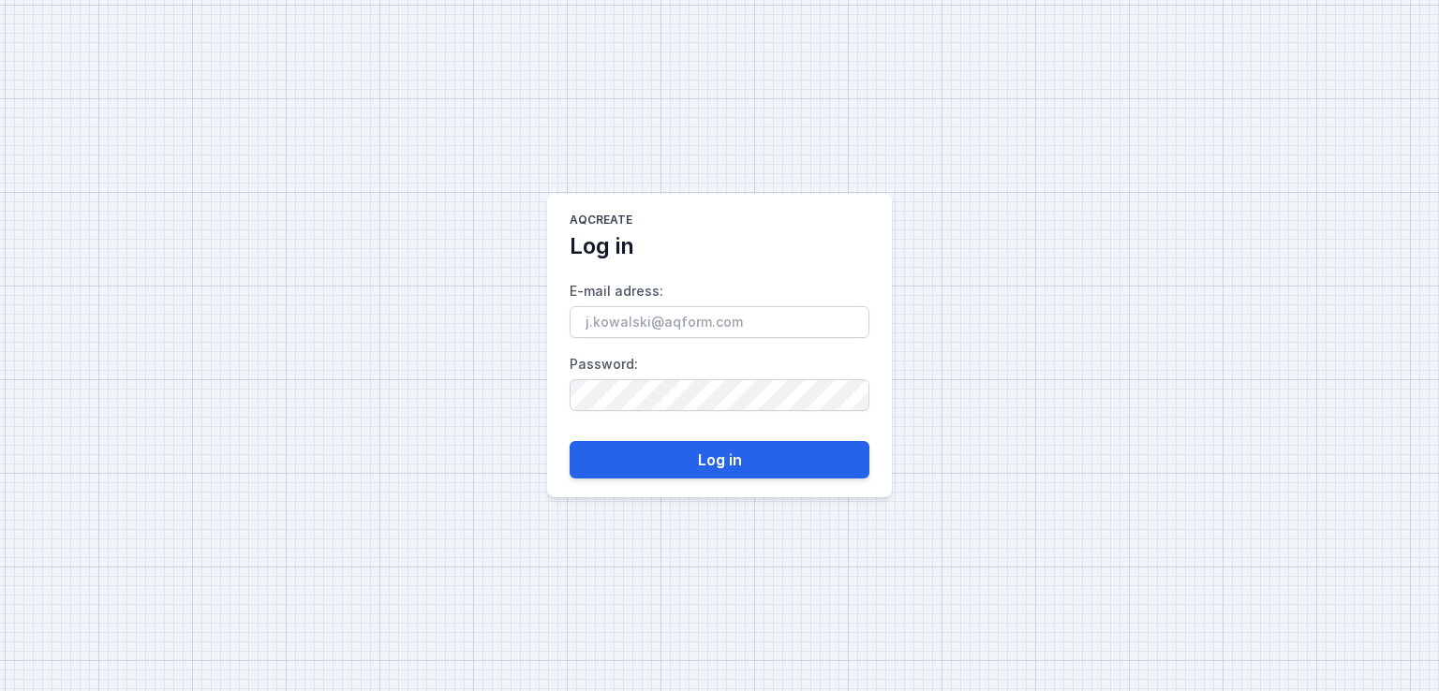 The height and width of the screenshot is (691, 1439). What do you see at coordinates (719, 460) in the screenshot?
I see `button: Log in` at bounding box center [719, 460].